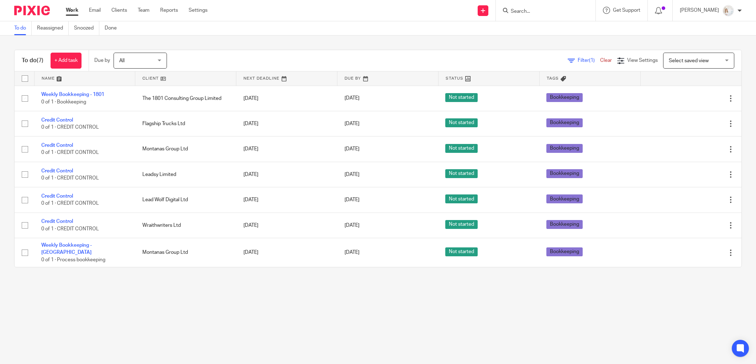 The height and width of the screenshot is (364, 756). Describe the element at coordinates (73, 260) in the screenshot. I see `span: 0 of 1 · Process bookkeeping` at that location.